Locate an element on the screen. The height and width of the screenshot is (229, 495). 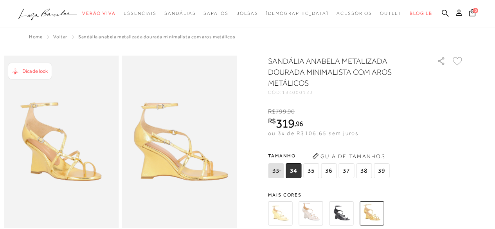
a: Home is located at coordinates (36, 37).